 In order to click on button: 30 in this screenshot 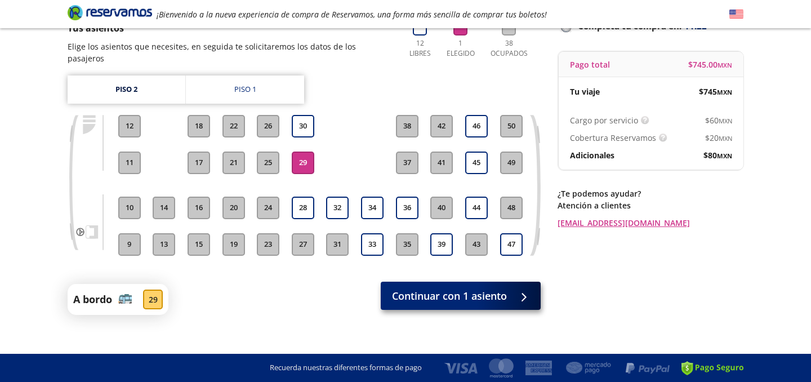, I will do `click(303, 126)`.